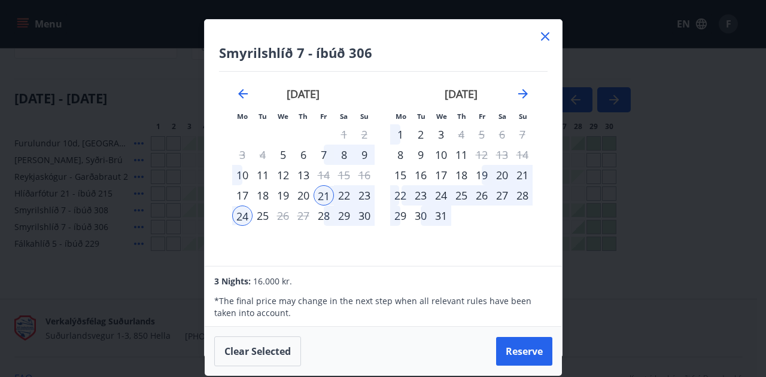 This screenshot has width=766, height=377. What do you see at coordinates (461, 155) in the screenshot?
I see `td: Choose Thursday, December 11, 2025 as your check-in date. It’s available.` at bounding box center [461, 155].